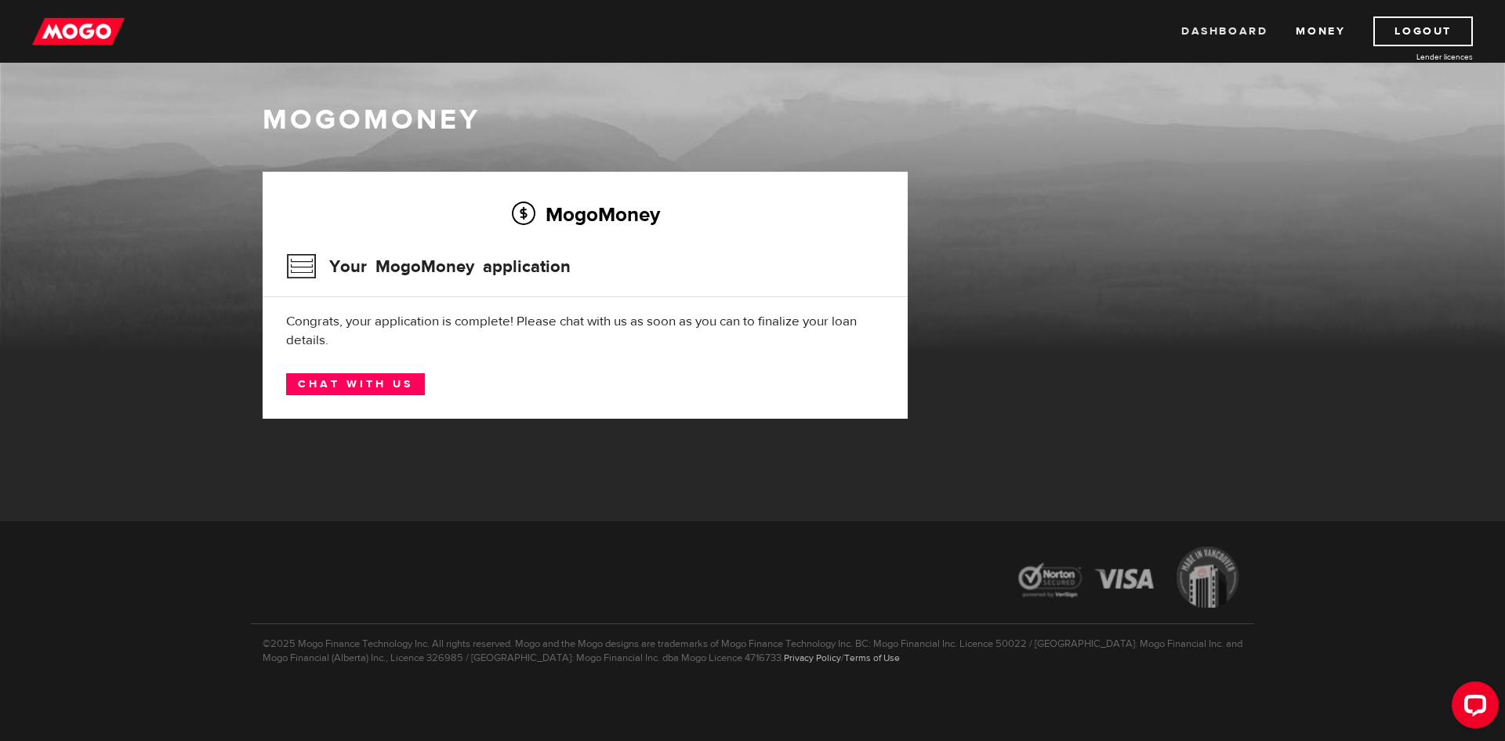  I want to click on a: Privacy Policy, so click(812, 657).